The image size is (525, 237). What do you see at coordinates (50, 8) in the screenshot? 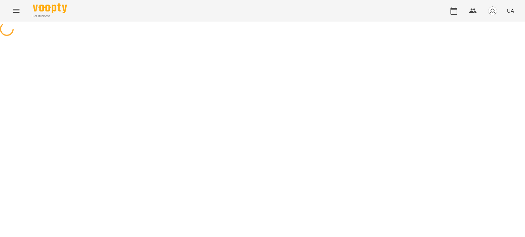
I see `img: Voopty Logo` at bounding box center [50, 8].